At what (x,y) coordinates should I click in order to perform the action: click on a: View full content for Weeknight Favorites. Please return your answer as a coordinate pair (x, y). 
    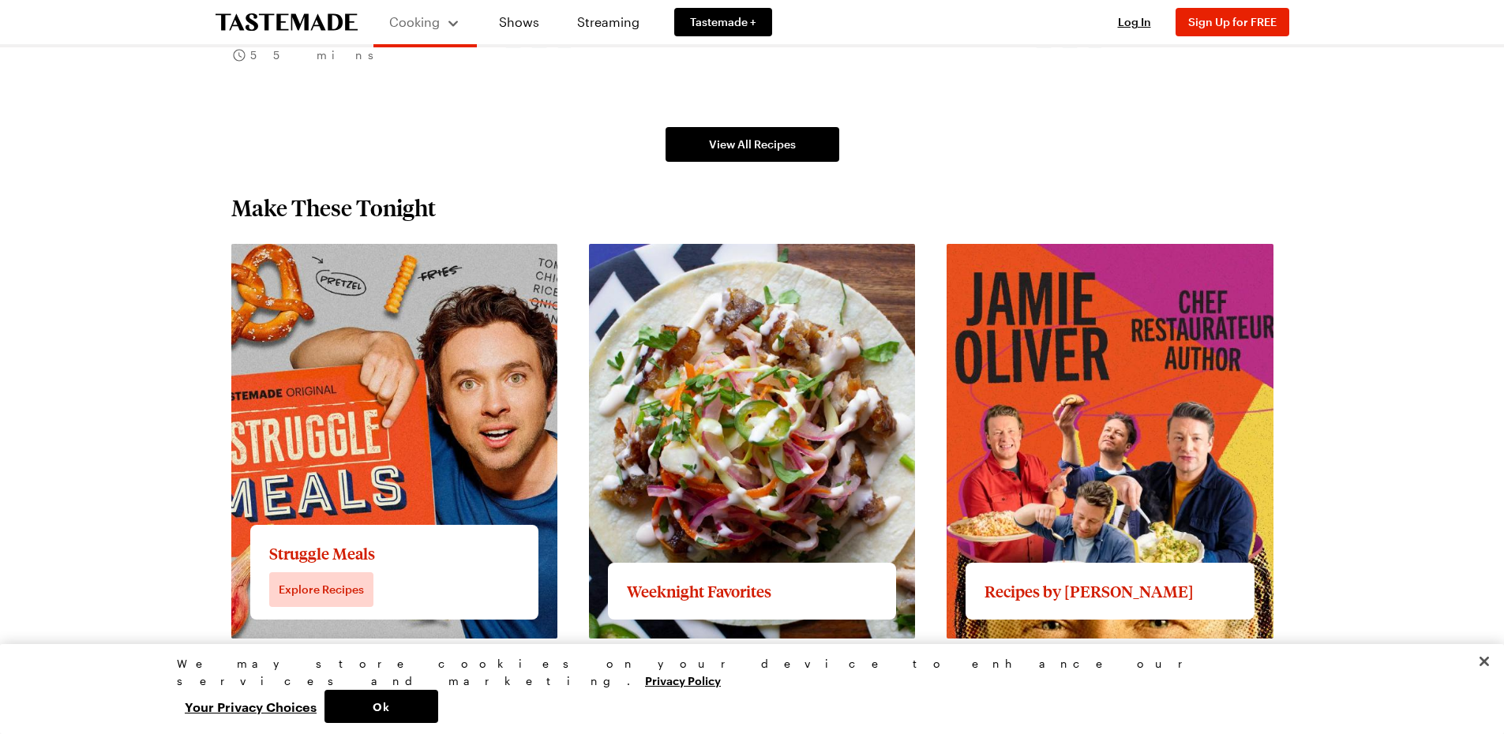
    Looking at the image, I should click on (712, 253).